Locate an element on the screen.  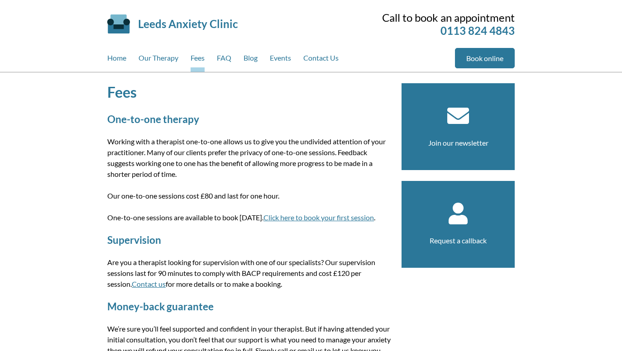
a: Book online is located at coordinates (485, 58).